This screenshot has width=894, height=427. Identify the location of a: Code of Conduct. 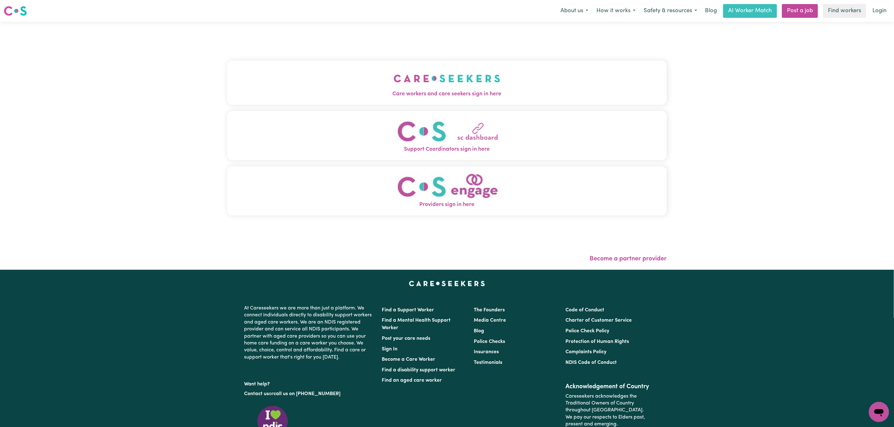
(585, 310).